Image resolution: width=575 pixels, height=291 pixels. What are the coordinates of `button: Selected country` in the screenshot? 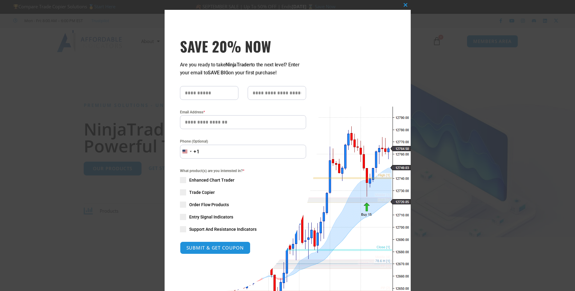 It's located at (190, 152).